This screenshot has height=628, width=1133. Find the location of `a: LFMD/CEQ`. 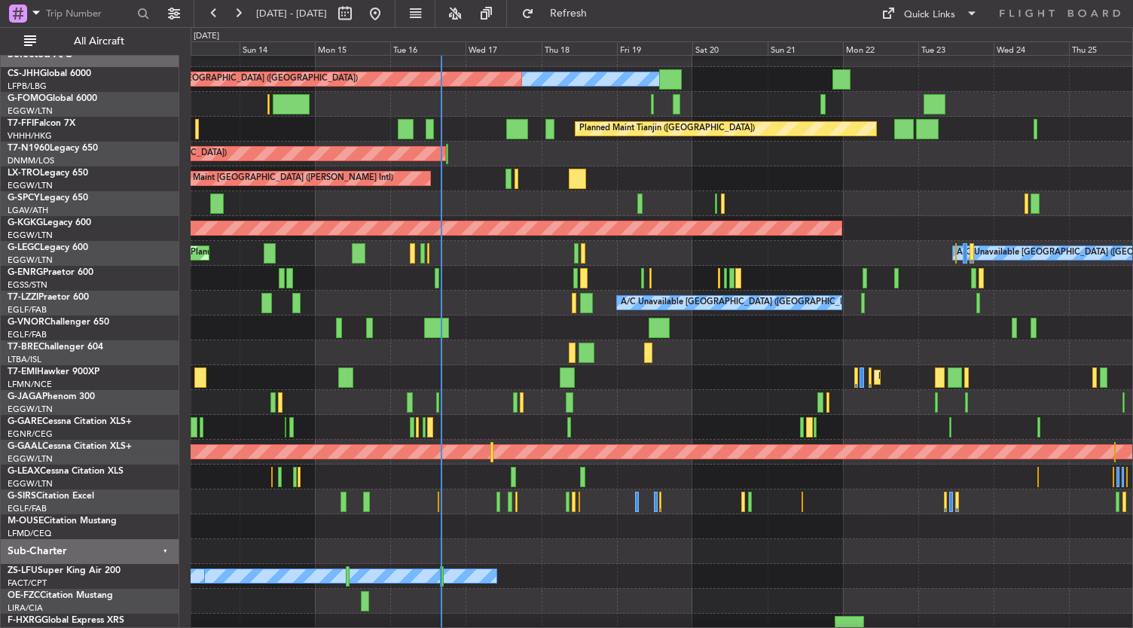

a: LFMD/CEQ is located at coordinates (29, 533).